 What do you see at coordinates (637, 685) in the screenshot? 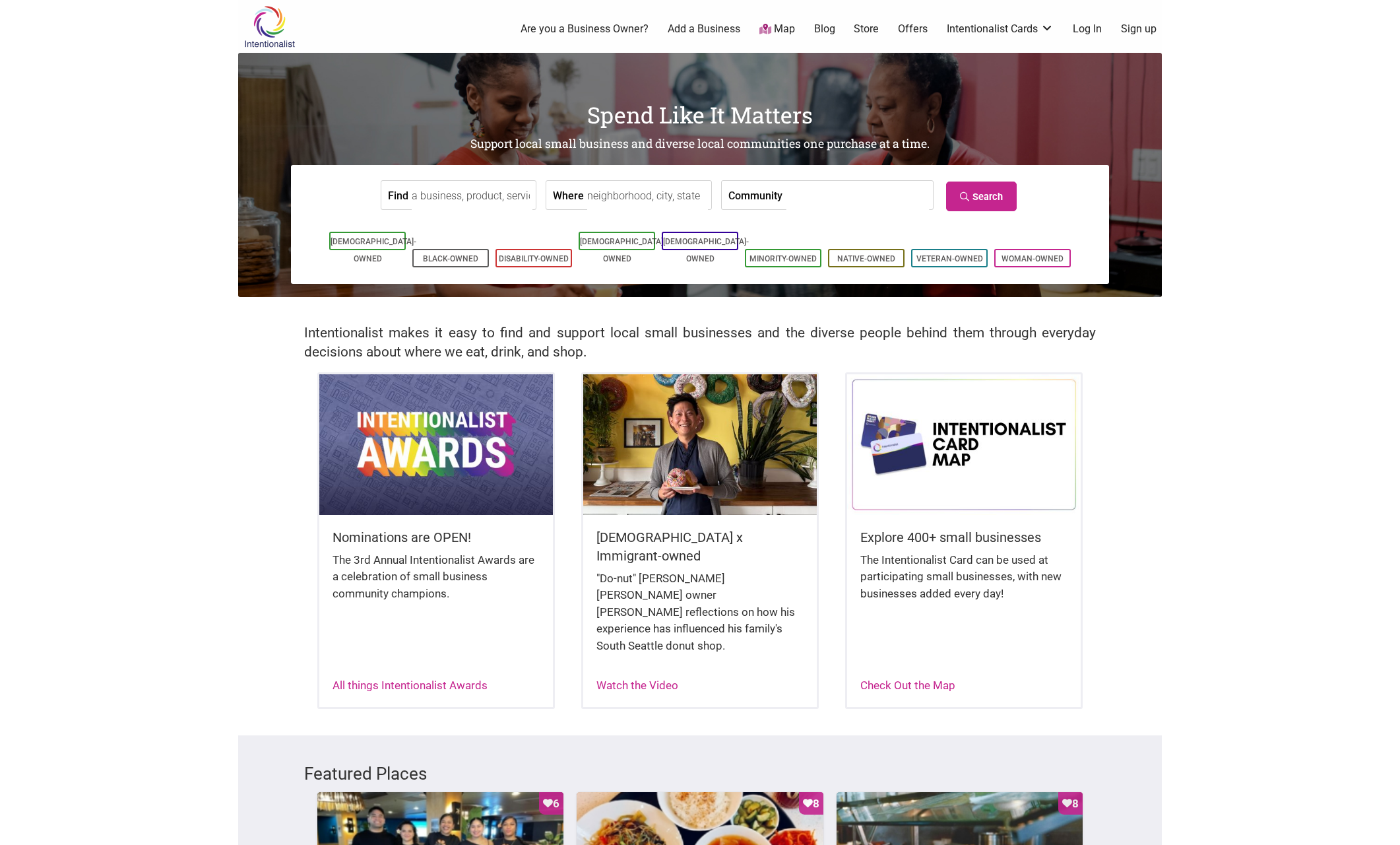
I see `a: Watch the Video` at bounding box center [637, 685].